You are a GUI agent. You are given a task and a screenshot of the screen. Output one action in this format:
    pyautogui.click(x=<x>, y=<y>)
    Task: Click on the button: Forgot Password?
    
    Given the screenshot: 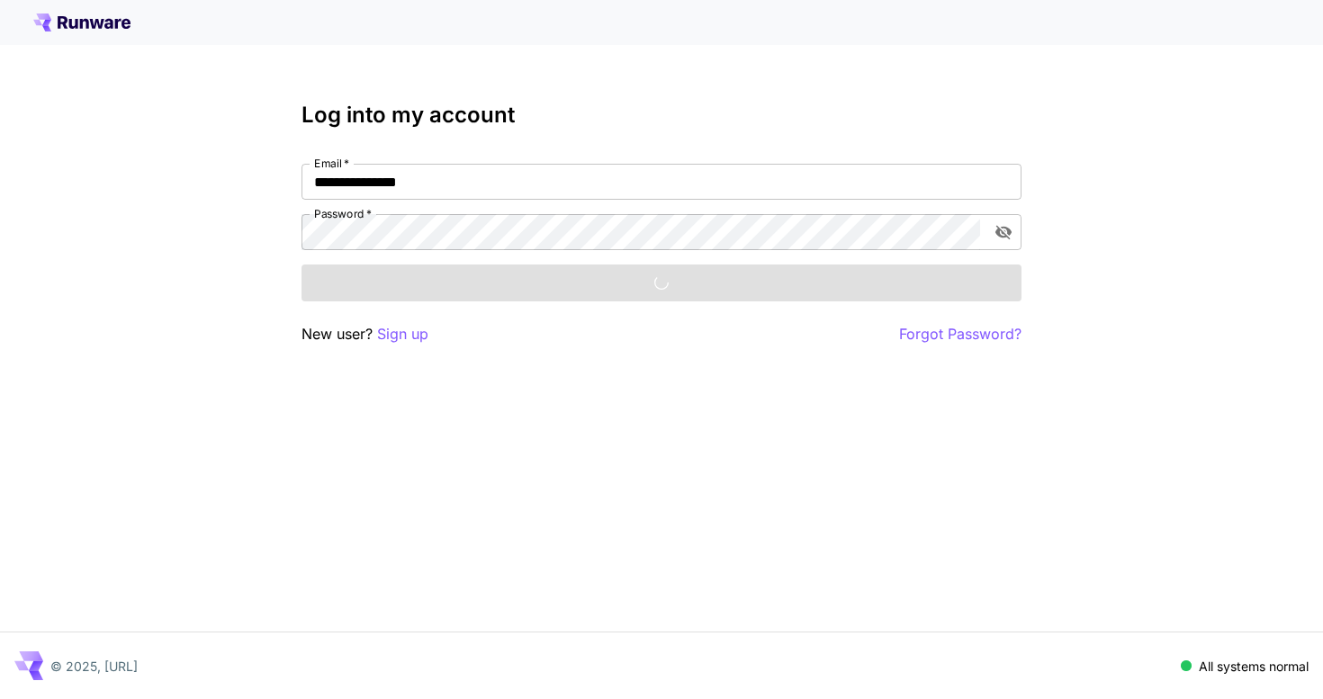 What is the action you would take?
    pyautogui.click(x=960, y=334)
    